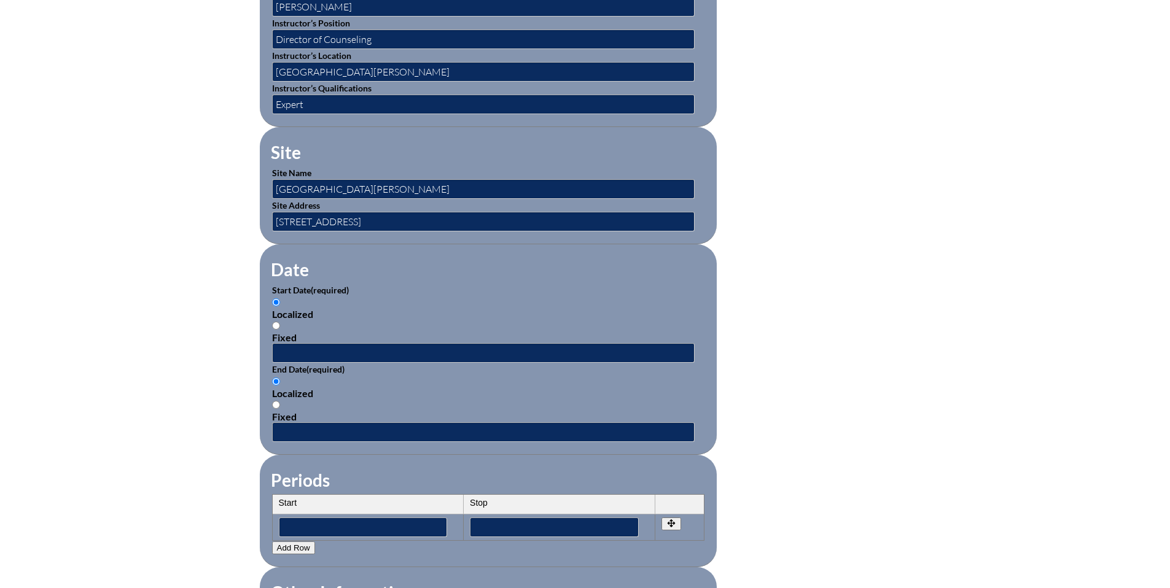 The height and width of the screenshot is (588, 1170). What do you see at coordinates (311, 23) in the screenshot?
I see `label: Instructor’s Position` at bounding box center [311, 23].